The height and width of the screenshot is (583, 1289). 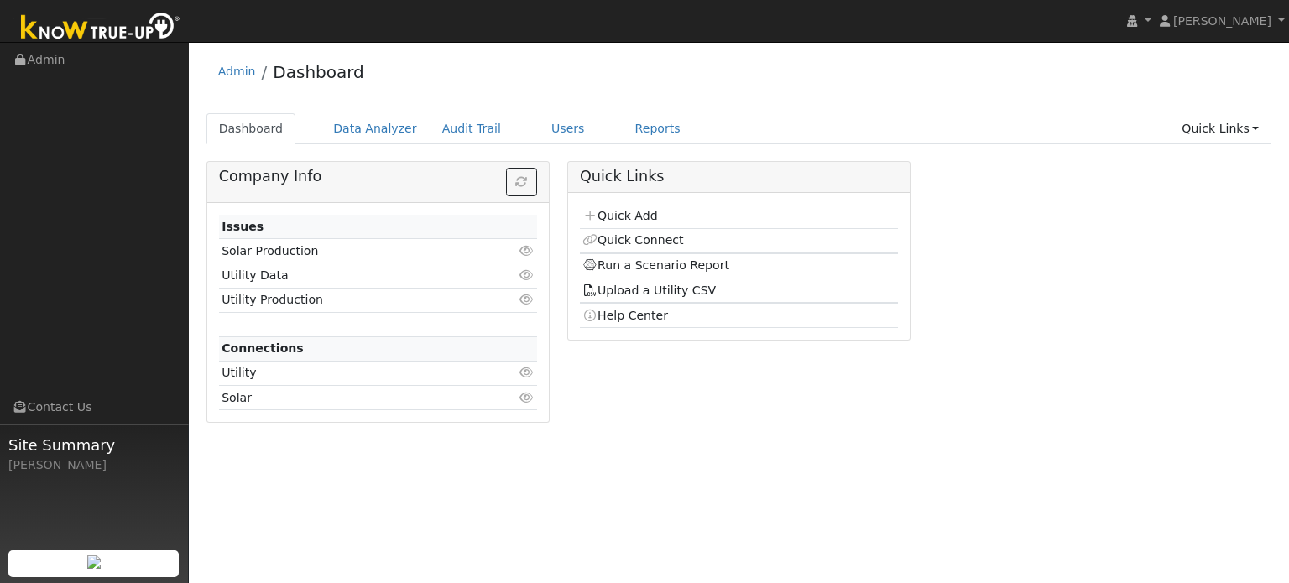 I want to click on a: Audit Trail, so click(x=471, y=128).